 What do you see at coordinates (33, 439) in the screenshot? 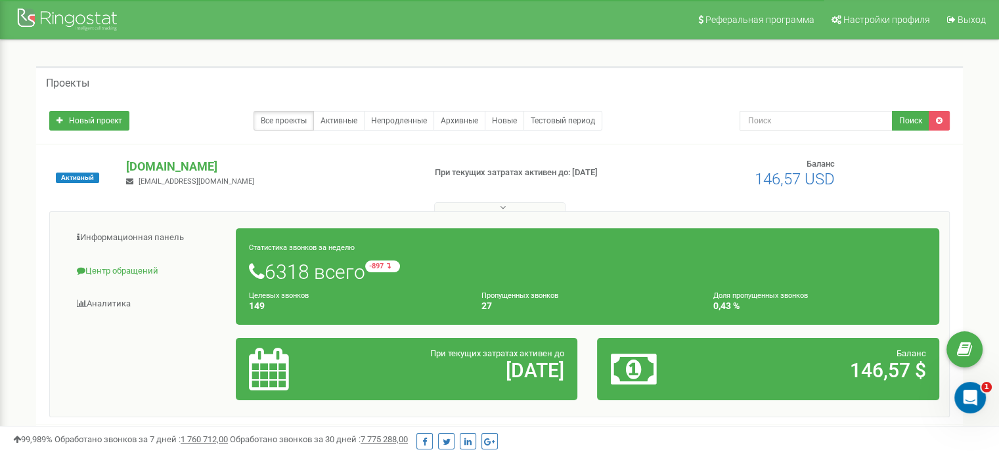
I see `span: 99,989%` at bounding box center [33, 439].